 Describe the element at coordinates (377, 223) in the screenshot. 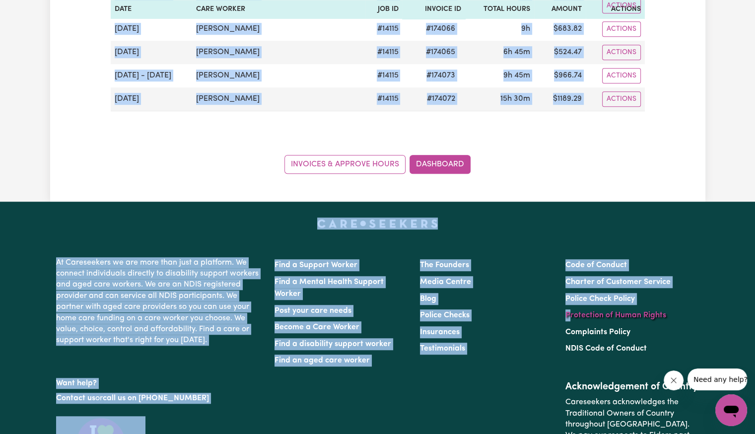

I see `a: Careseekers home page` at that location.